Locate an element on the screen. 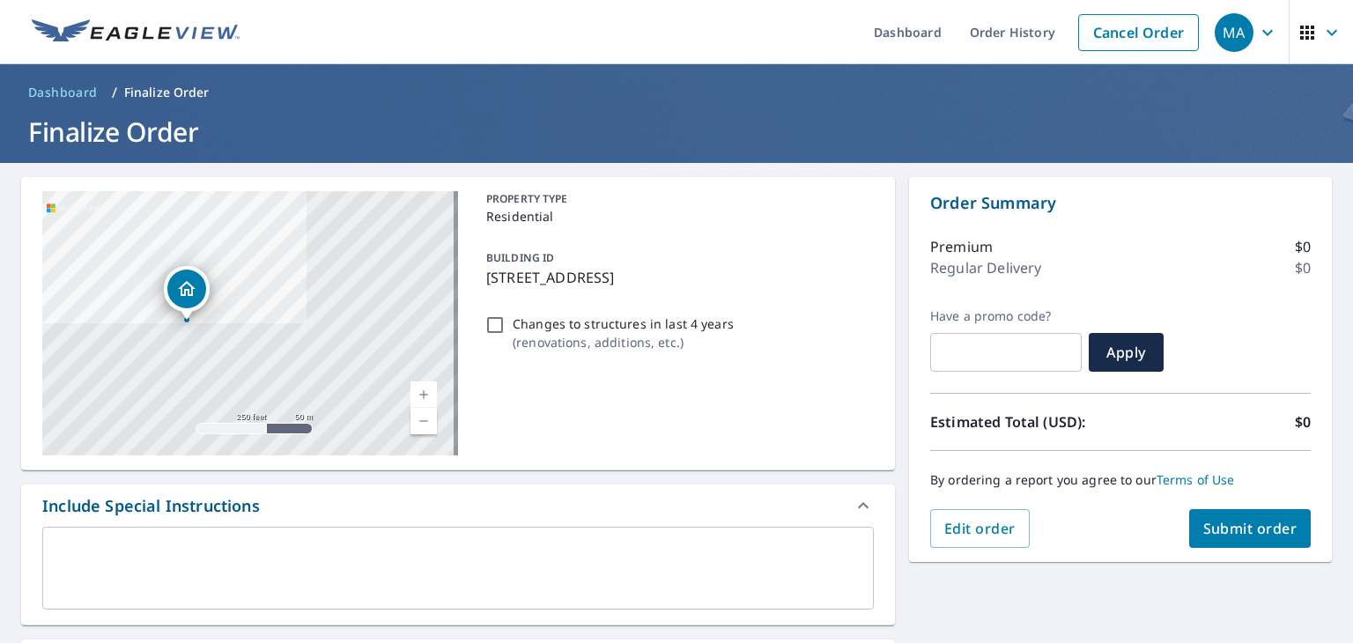 The height and width of the screenshot is (643, 1353). button: Edit order is located at coordinates (980, 529).